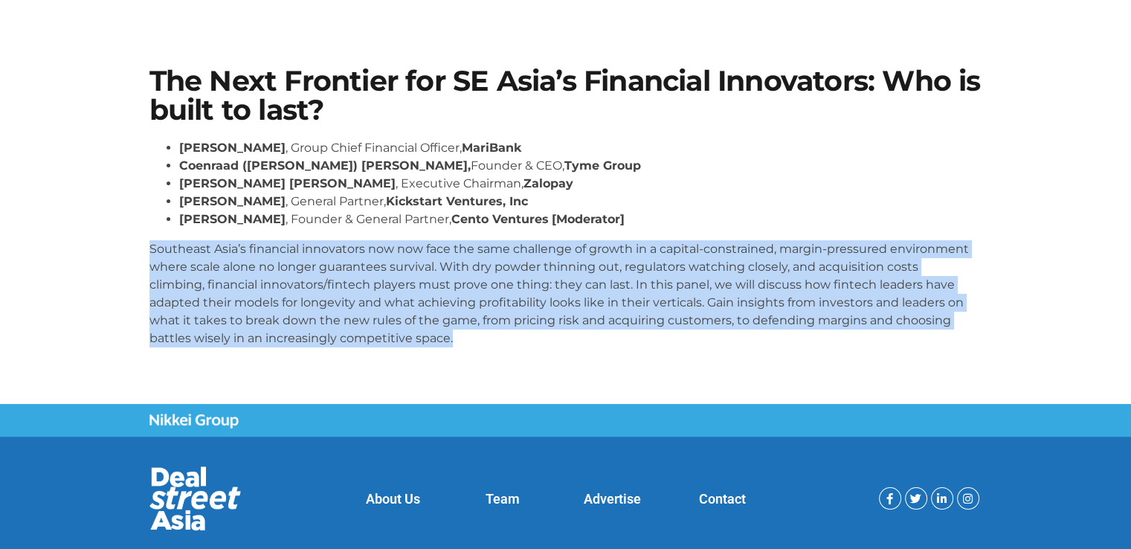 Image resolution: width=1131 pixels, height=549 pixels. What do you see at coordinates (722, 498) in the screenshot?
I see `a: Contact` at bounding box center [722, 498].